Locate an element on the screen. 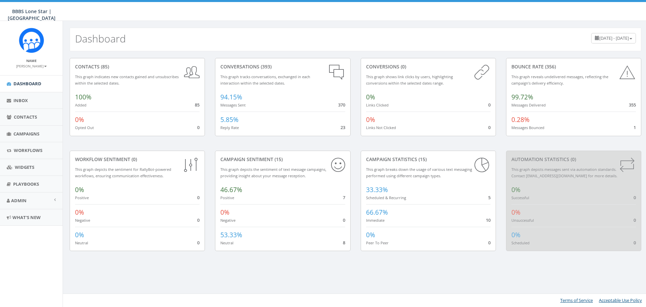 This screenshot has width=646, height=307. div: conversions is located at coordinates (428, 67).